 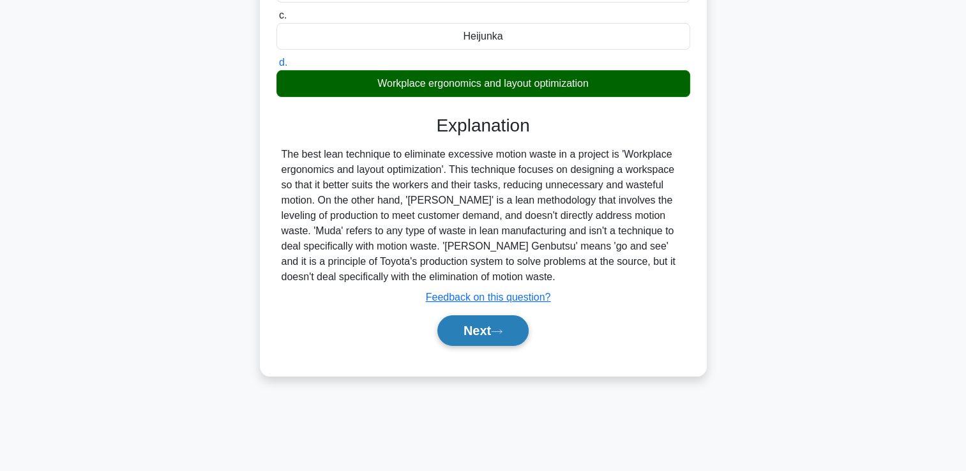 What do you see at coordinates (488, 297) in the screenshot?
I see `a: Feedback on this question?` at bounding box center [488, 297].